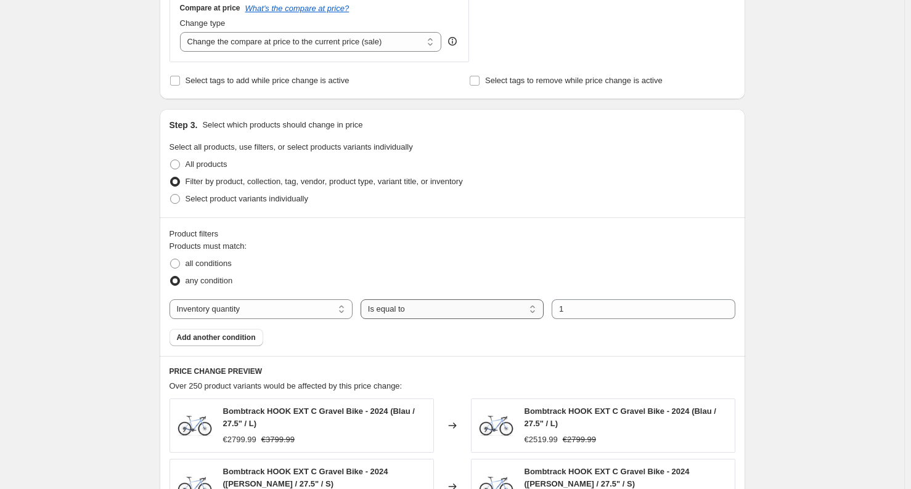 The image size is (911, 489). What do you see at coordinates (278, 440) in the screenshot?
I see `strike: €3799.99` at bounding box center [278, 440].